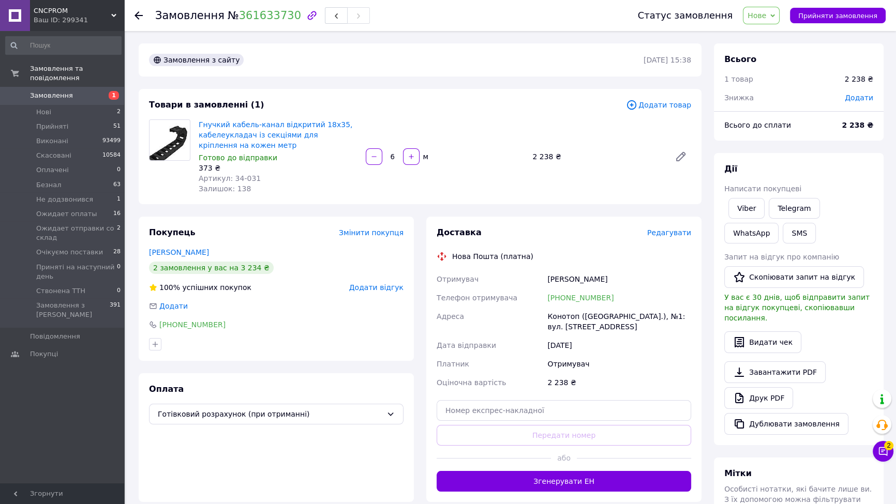 Image resolution: width=896 pixels, height=504 pixels. What do you see at coordinates (111, 156) in the screenshot?
I see `span: 10584` at bounding box center [111, 156].